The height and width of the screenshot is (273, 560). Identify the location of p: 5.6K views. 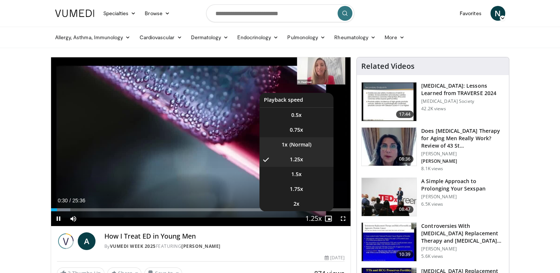
(432, 256).